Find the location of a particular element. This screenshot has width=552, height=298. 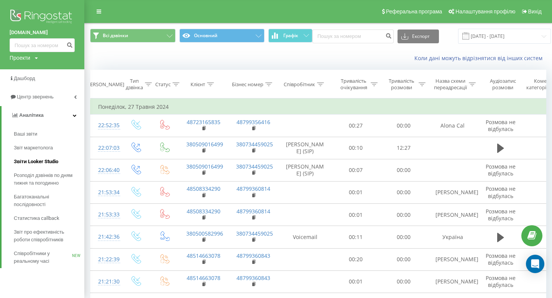

a: Ваші звіти is located at coordinates (49, 134).